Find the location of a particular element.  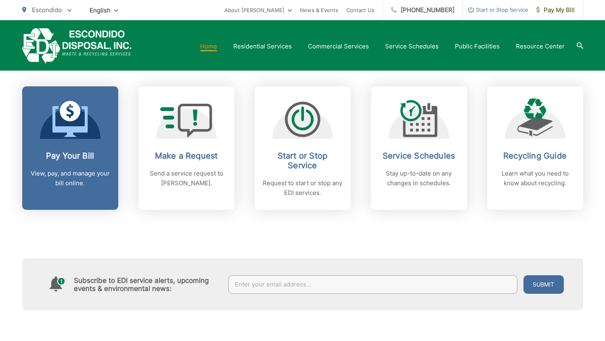

a: Commercial Services is located at coordinates (338, 46).